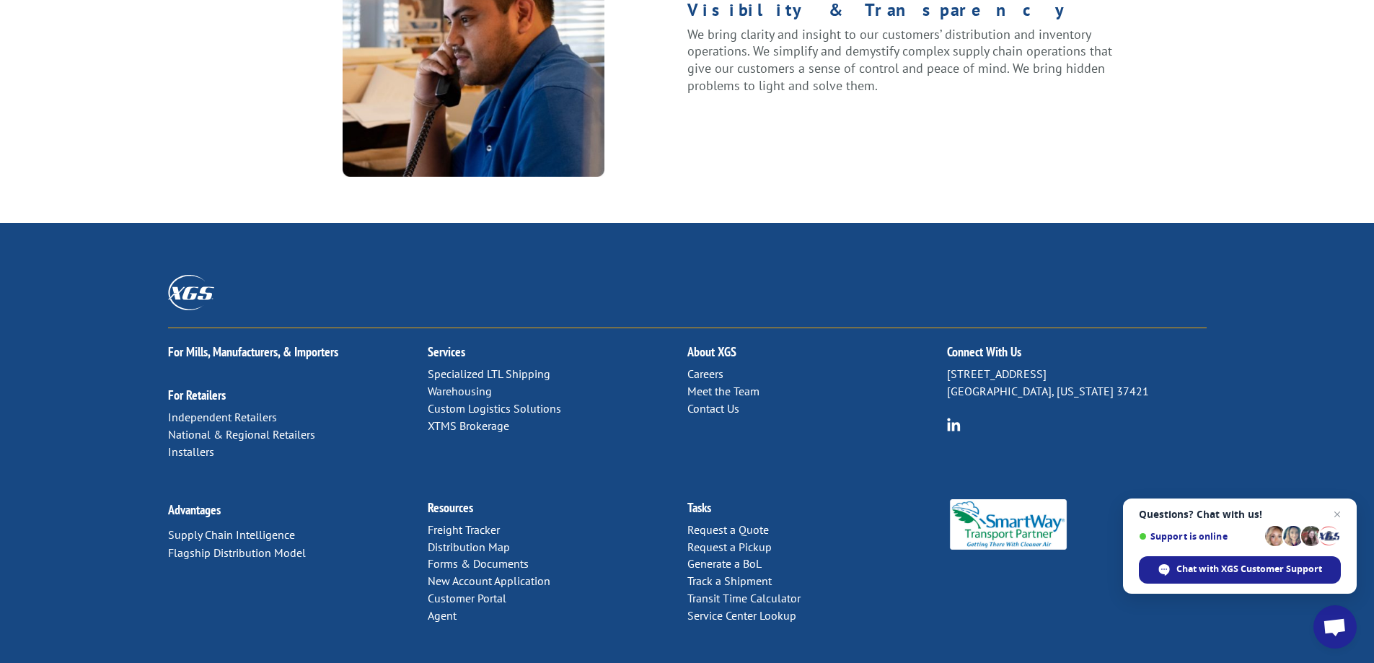 The width and height of the screenshot is (1374, 663). Describe the element at coordinates (489, 374) in the screenshot. I see `a: Specialized LTL Shipping` at that location.